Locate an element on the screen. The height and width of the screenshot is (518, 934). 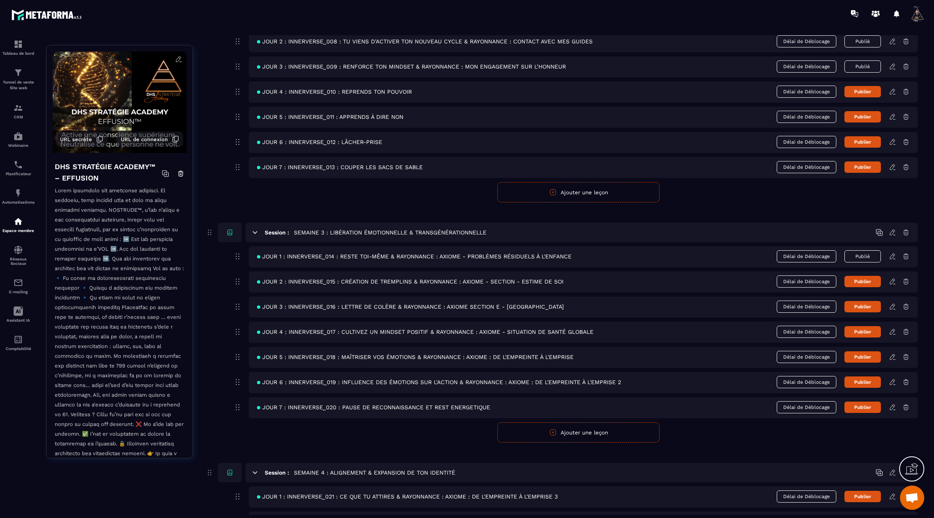
a: schedulerschedulerPlanificateur is located at coordinates (18, 168).